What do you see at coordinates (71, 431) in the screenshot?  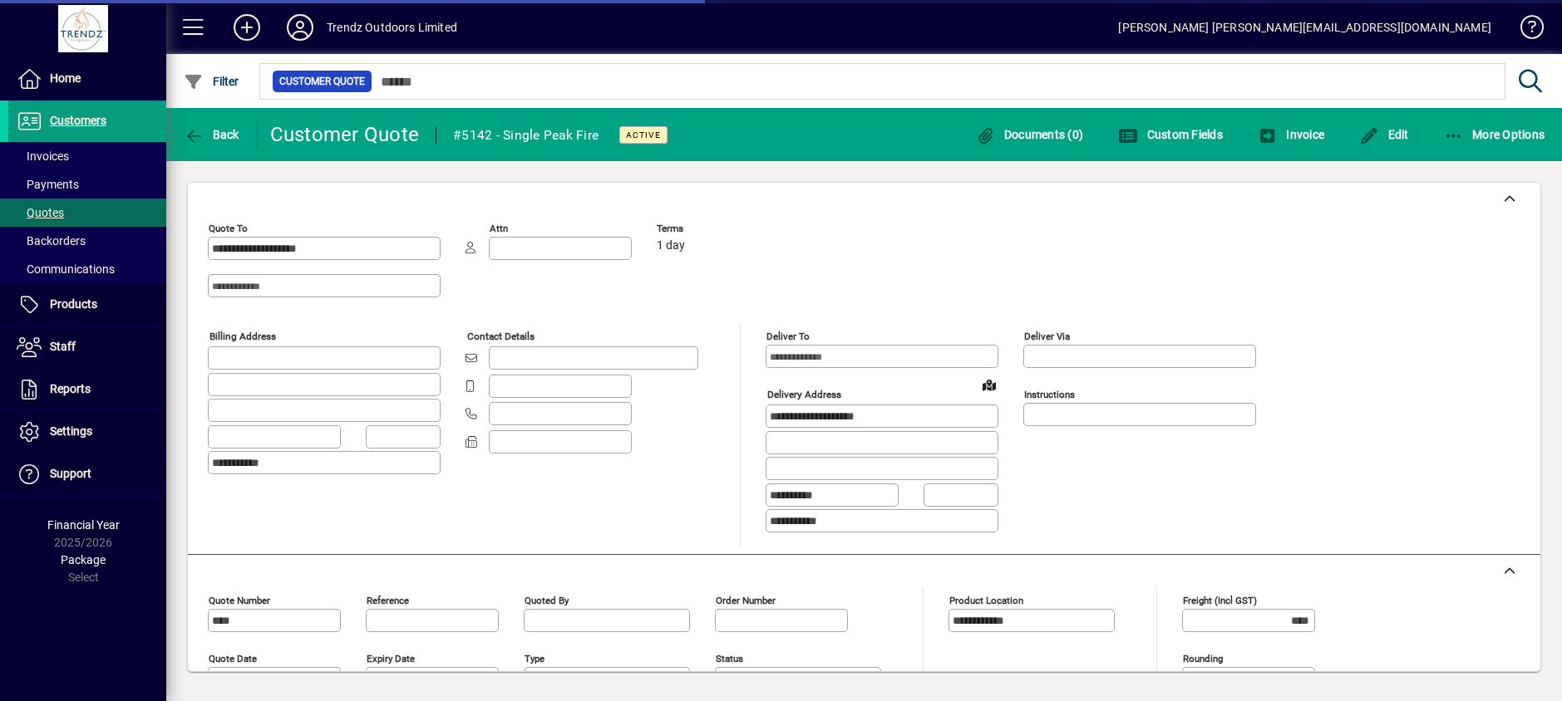 I see `span: Settings` at bounding box center [71, 431].